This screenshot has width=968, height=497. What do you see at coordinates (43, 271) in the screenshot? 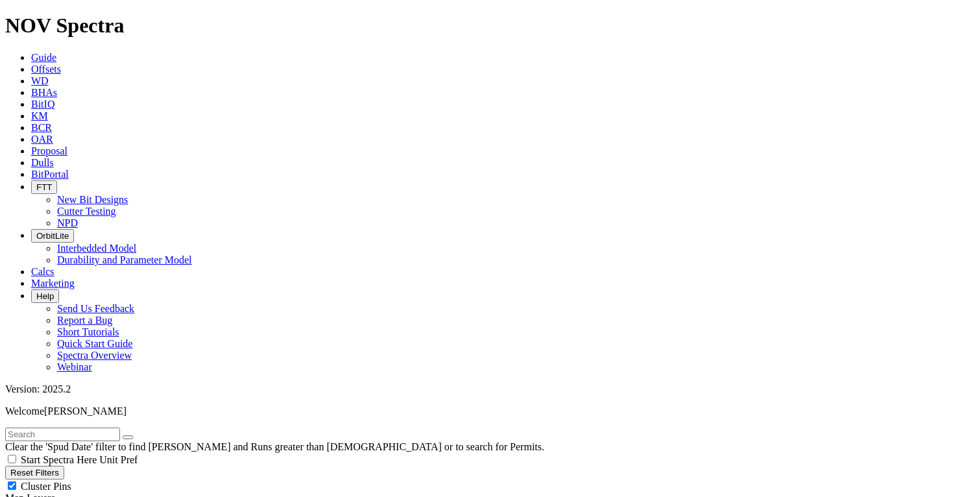
I see `span: Calcs` at bounding box center [43, 271].